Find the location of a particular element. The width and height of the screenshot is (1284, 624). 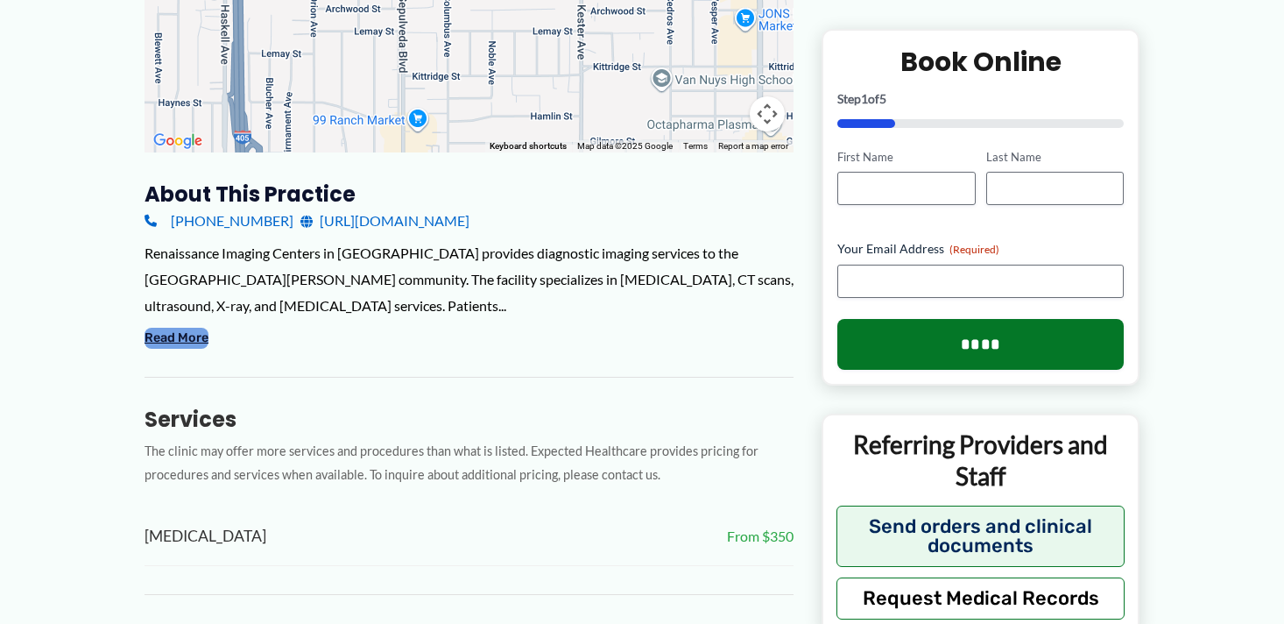

button: Request Medical Records is located at coordinates (980, 597).